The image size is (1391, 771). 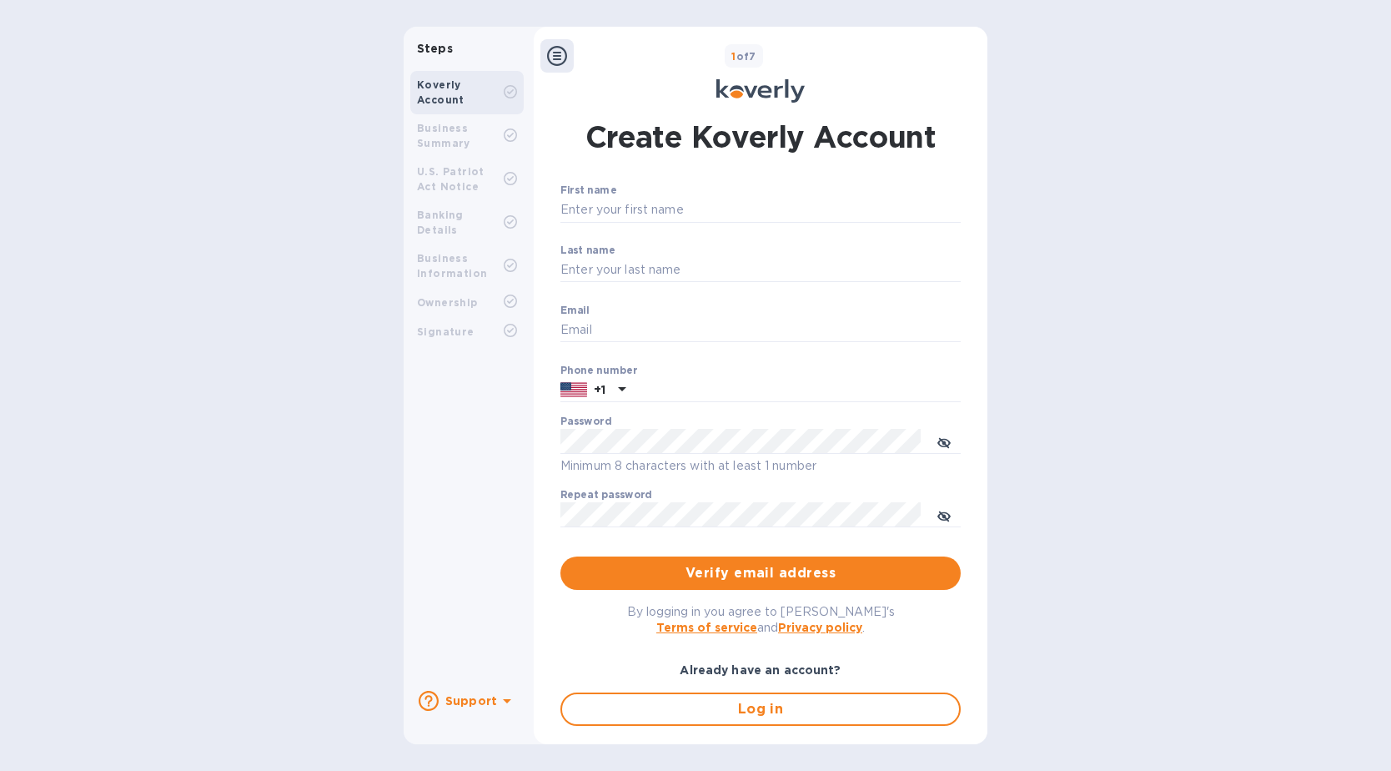 What do you see at coordinates (452, 265) in the screenshot?
I see `b: Business Information` at bounding box center [452, 265].